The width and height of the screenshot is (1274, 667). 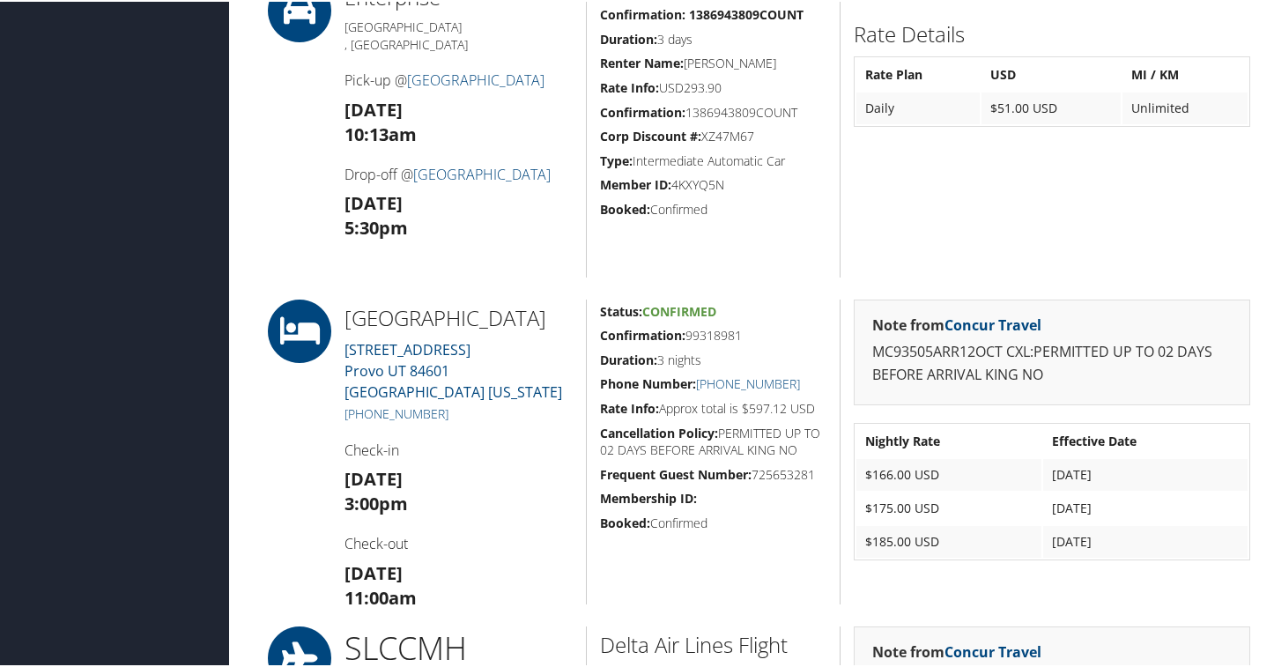 I want to click on th: Effective Date, so click(x=1146, y=440).